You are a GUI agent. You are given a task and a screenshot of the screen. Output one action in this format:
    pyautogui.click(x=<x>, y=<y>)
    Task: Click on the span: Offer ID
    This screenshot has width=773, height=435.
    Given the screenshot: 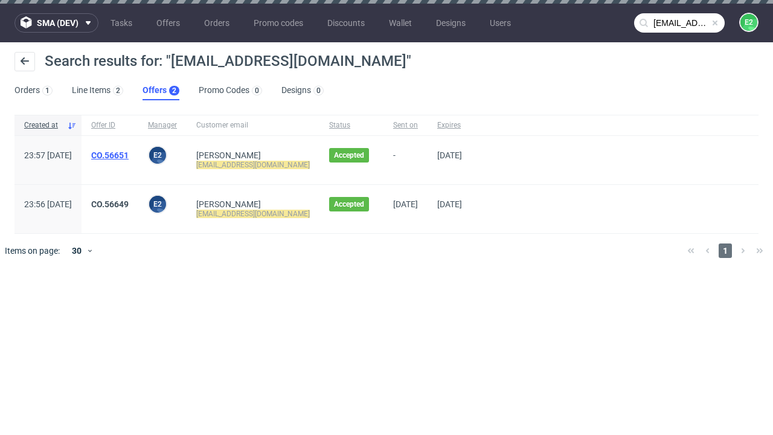 What is the action you would take?
    pyautogui.click(x=110, y=125)
    